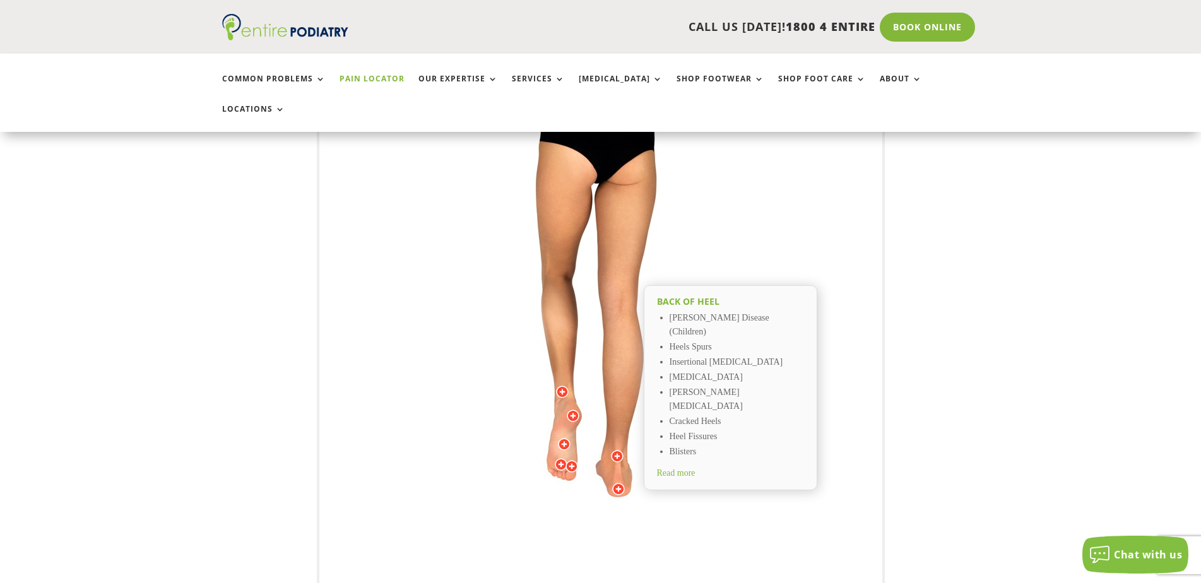  What do you see at coordinates (285, 37) in the screenshot?
I see `a: Entire Podiatry` at bounding box center [285, 37].